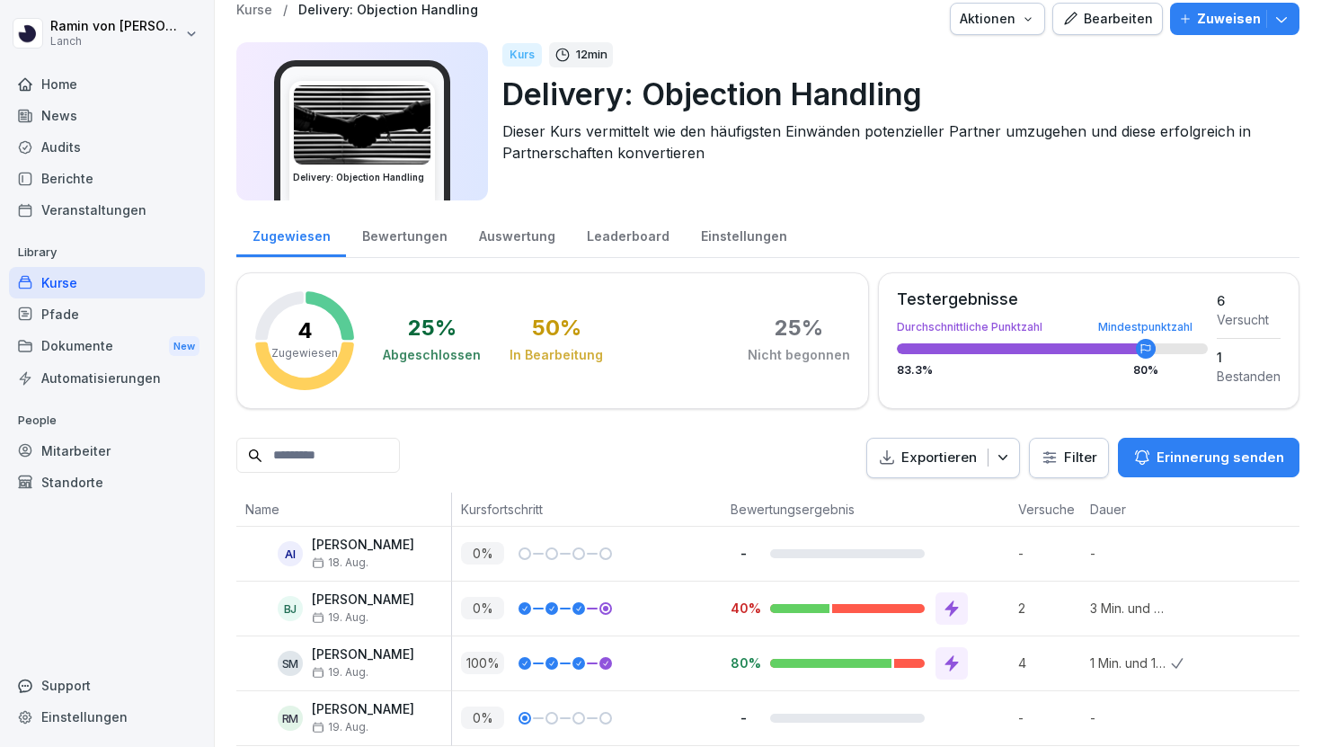 The height and width of the screenshot is (747, 1321). Describe the element at coordinates (1229, 19) in the screenshot. I see `p: Zuweisen` at that location.